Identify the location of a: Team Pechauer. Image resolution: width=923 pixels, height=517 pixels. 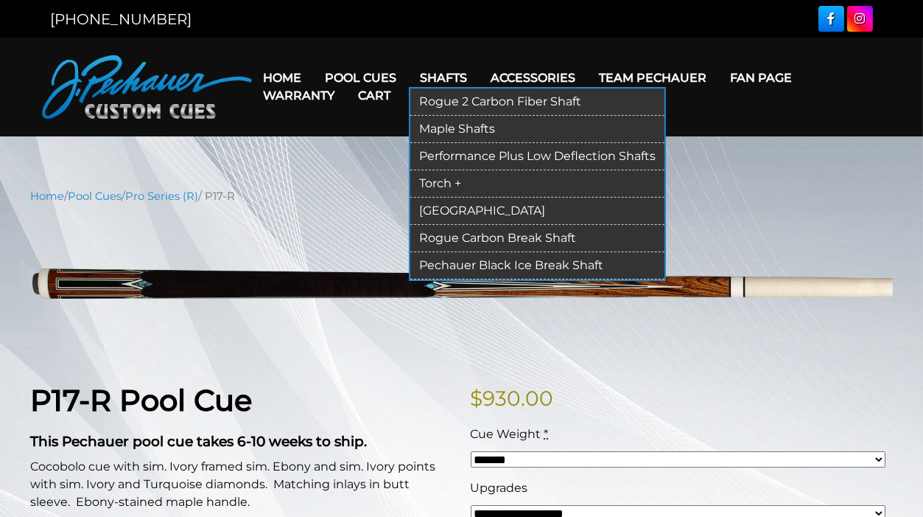
(654, 77).